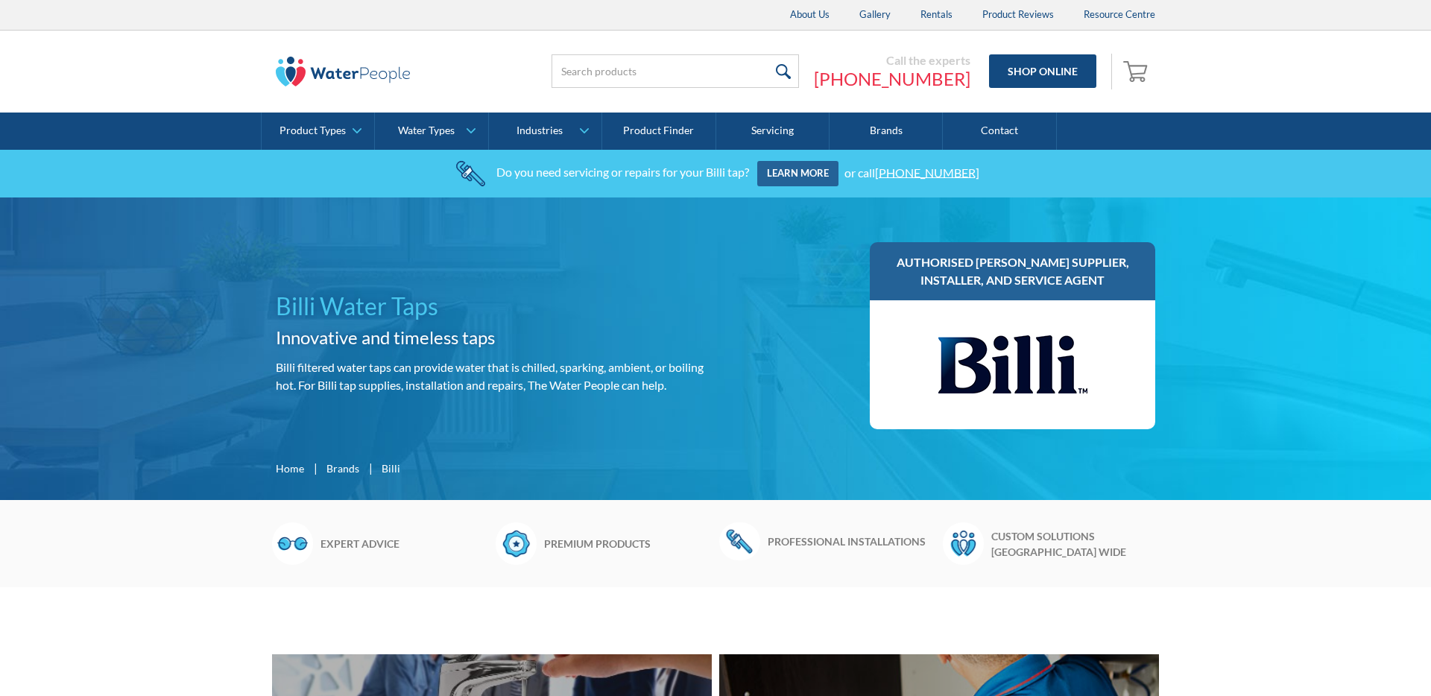 This screenshot has width=1431, height=696. What do you see at coordinates (290, 468) in the screenshot?
I see `a: Home` at bounding box center [290, 468].